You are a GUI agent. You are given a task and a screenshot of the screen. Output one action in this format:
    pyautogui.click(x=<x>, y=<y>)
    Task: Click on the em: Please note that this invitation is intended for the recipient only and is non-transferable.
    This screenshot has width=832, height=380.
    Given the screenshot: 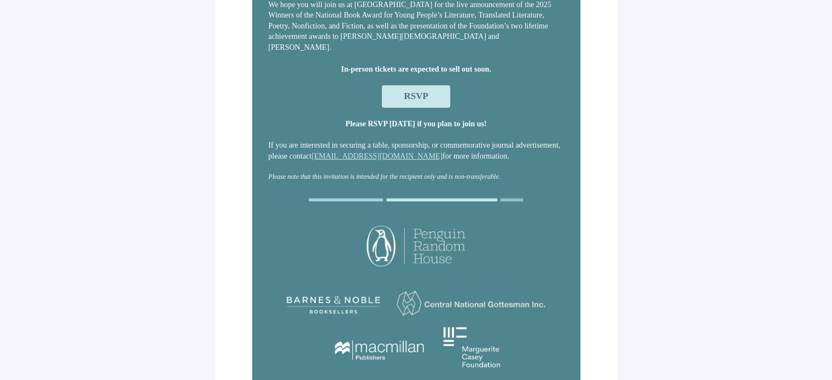 What is the action you would take?
    pyautogui.click(x=385, y=177)
    